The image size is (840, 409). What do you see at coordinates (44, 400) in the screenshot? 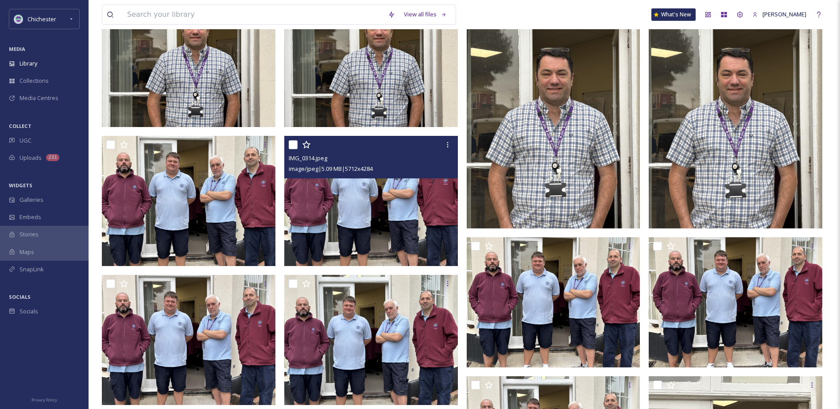
I see `span: Privacy Policy` at bounding box center [44, 400].